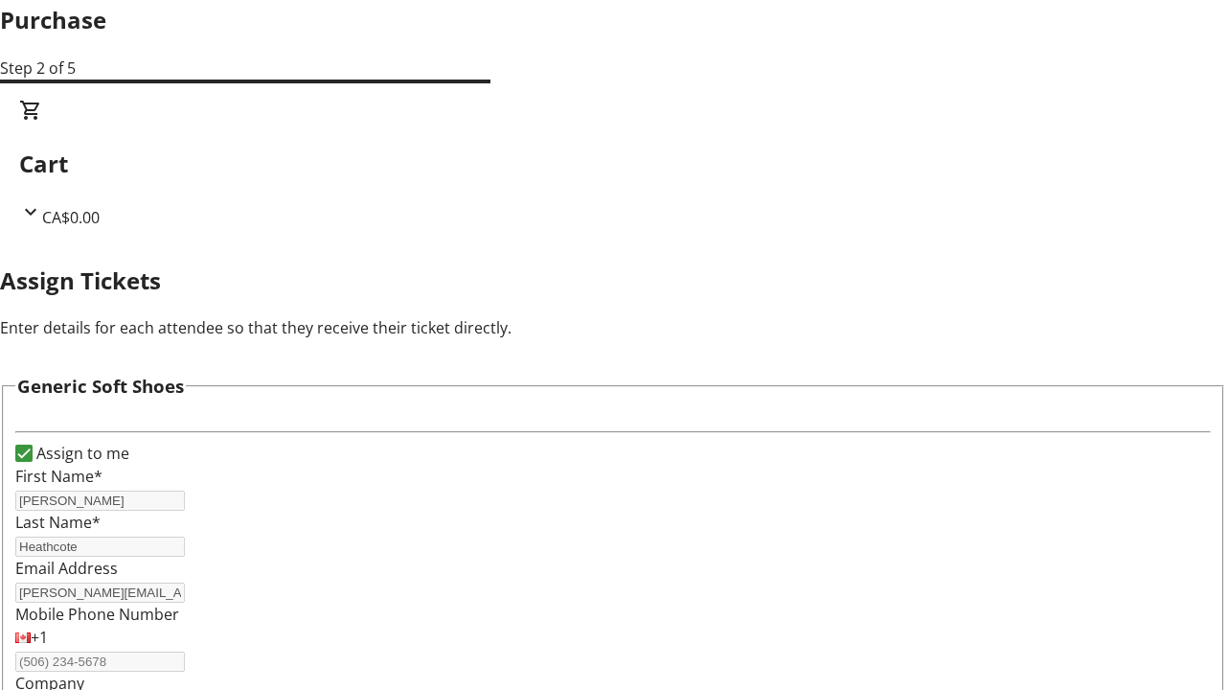 This screenshot has height=690, width=1226. What do you see at coordinates (101, 386) in the screenshot?
I see `h3: Generic Soft Shoes` at bounding box center [101, 386].